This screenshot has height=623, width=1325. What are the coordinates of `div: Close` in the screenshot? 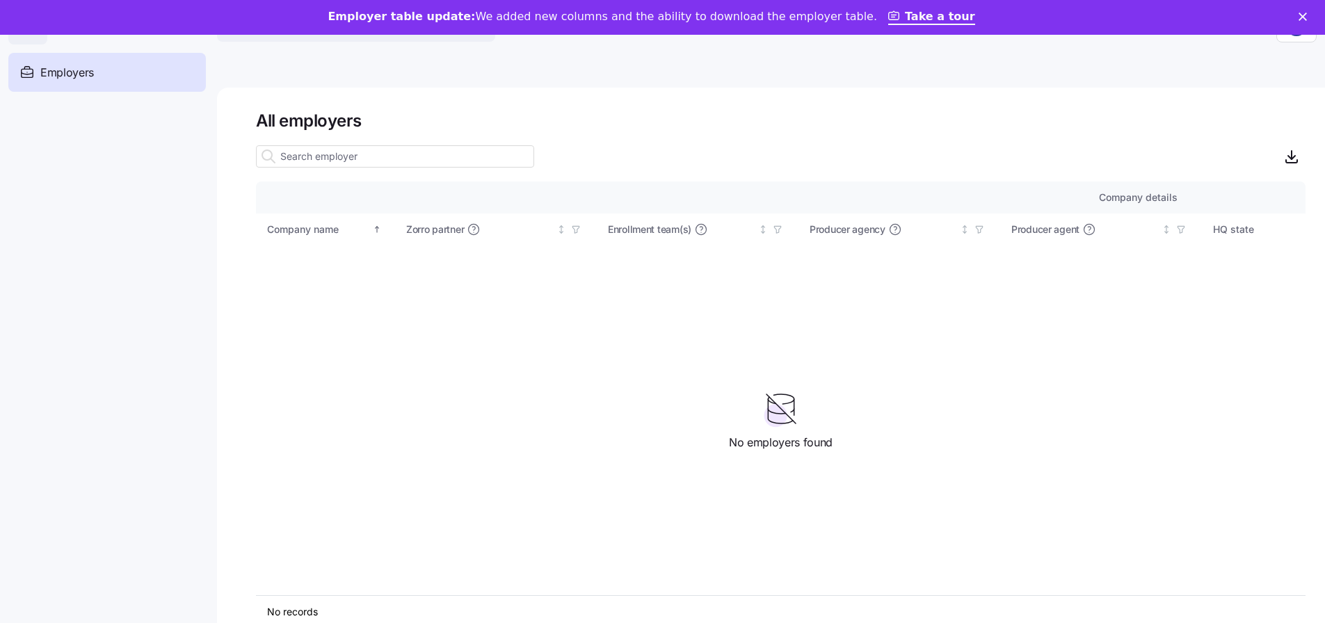 It's located at (1306, 17).